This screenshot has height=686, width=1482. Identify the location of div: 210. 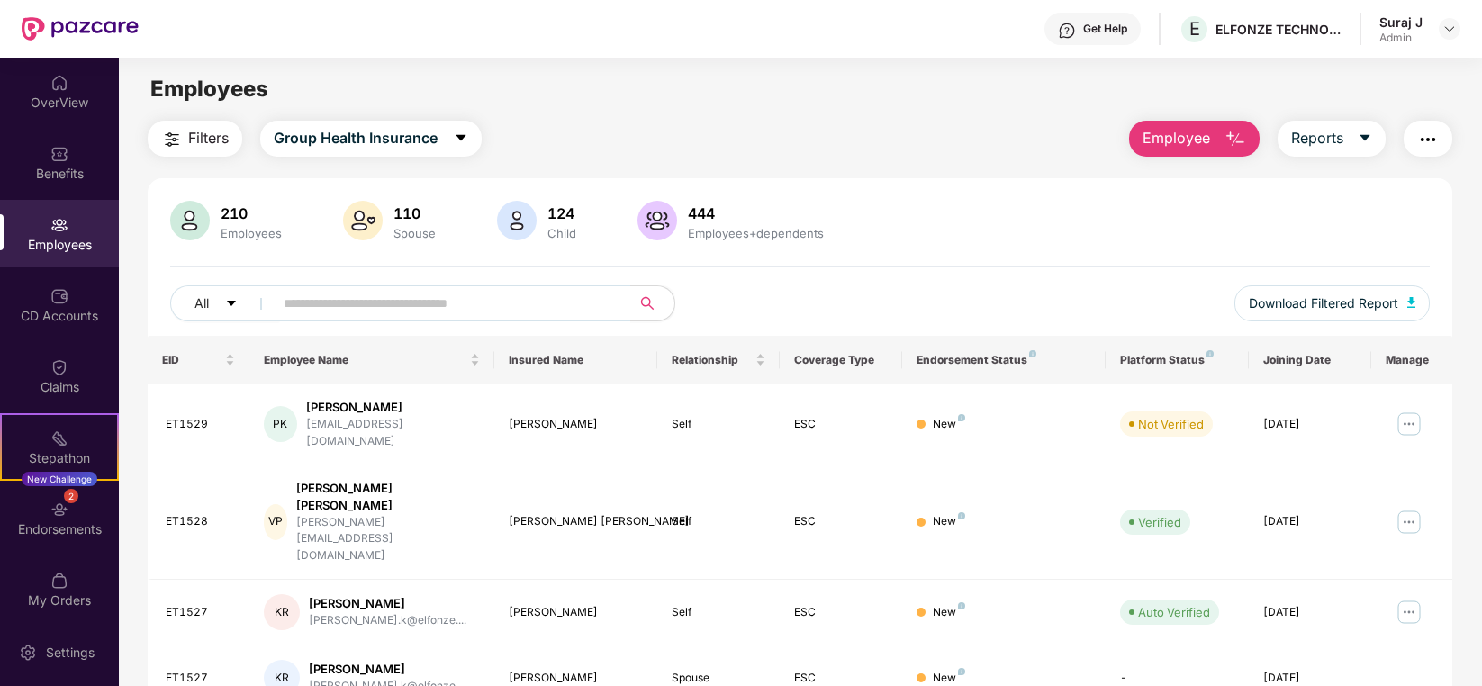
(251, 213).